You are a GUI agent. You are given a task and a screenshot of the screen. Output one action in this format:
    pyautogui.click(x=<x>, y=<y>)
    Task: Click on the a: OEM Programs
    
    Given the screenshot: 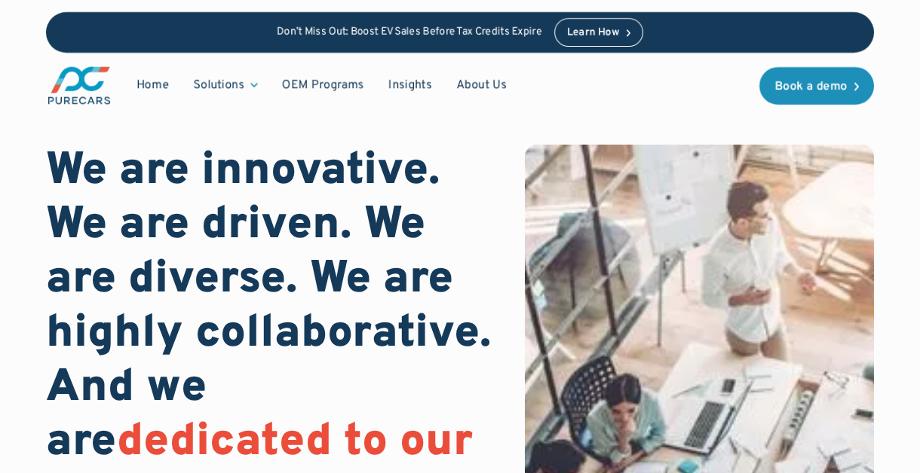 What is the action you would take?
    pyautogui.click(x=323, y=85)
    